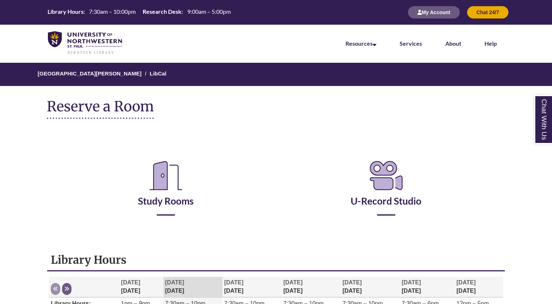  What do you see at coordinates (158, 73) in the screenshot?
I see `a: LibCal` at bounding box center [158, 73].